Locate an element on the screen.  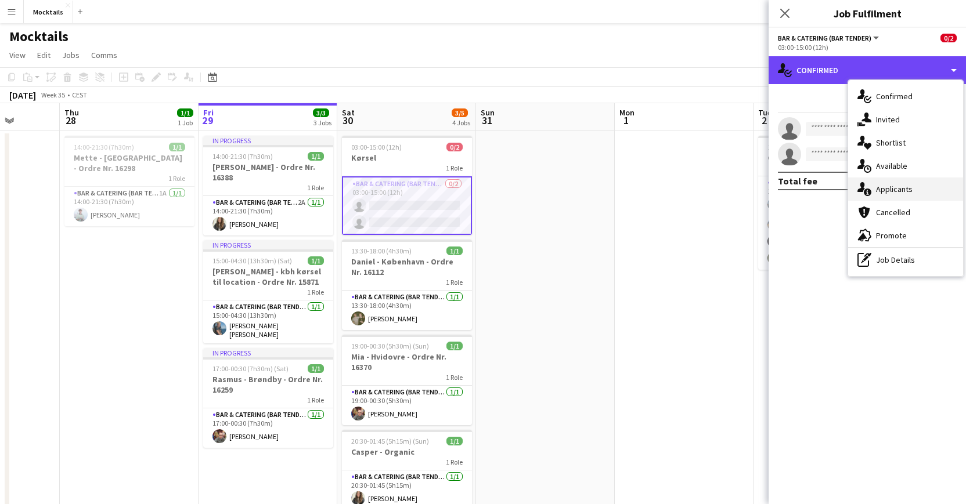
app-card-role: Bar & Catering (Bar Tender)0/203:00-15:00 (12h) is located at coordinates (407, 205).